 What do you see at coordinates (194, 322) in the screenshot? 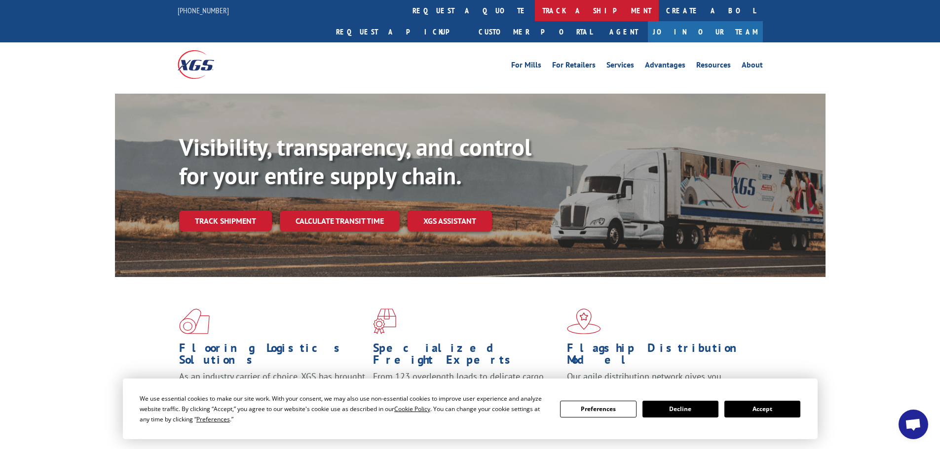
I see `img: xgs-icon-total-supply-chain-intelligence-red` at bounding box center [194, 322].